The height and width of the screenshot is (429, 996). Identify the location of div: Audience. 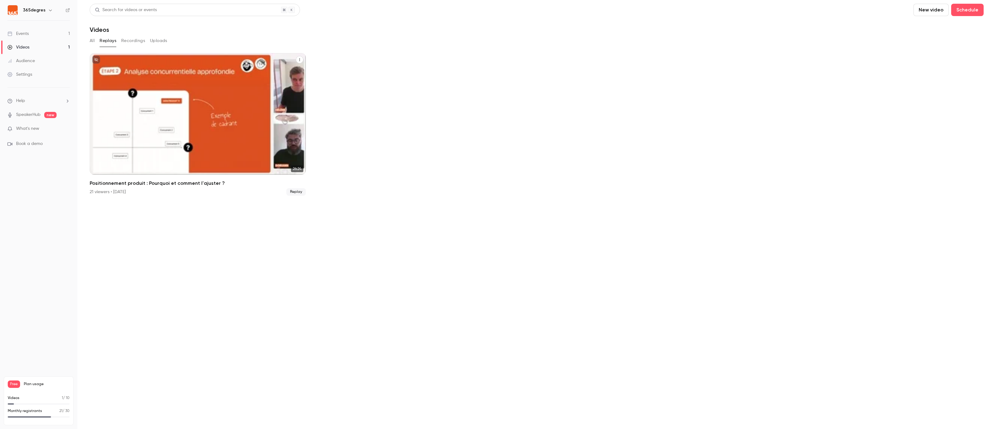
(21, 61).